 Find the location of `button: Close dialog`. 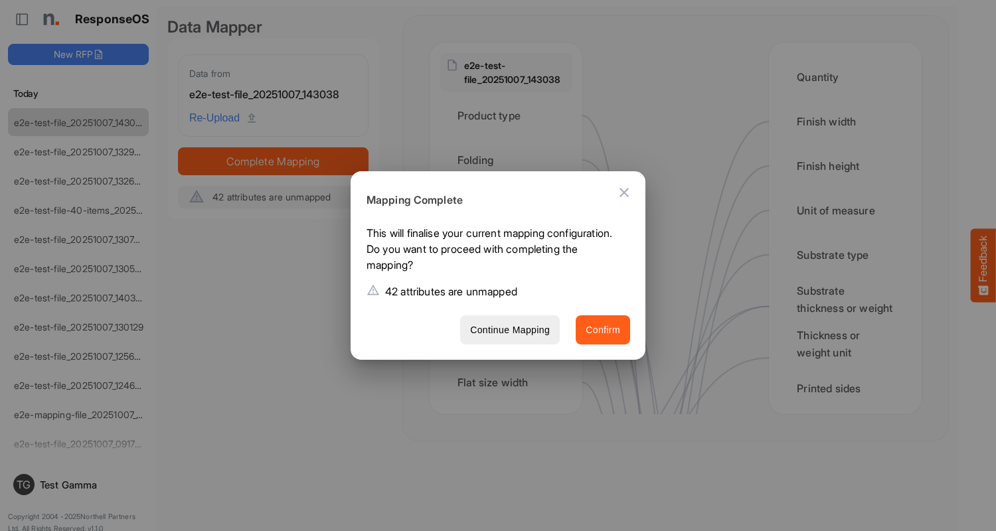

button: Close dialog is located at coordinates (624, 193).